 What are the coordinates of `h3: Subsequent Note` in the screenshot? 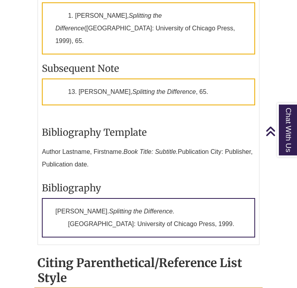 It's located at (148, 68).